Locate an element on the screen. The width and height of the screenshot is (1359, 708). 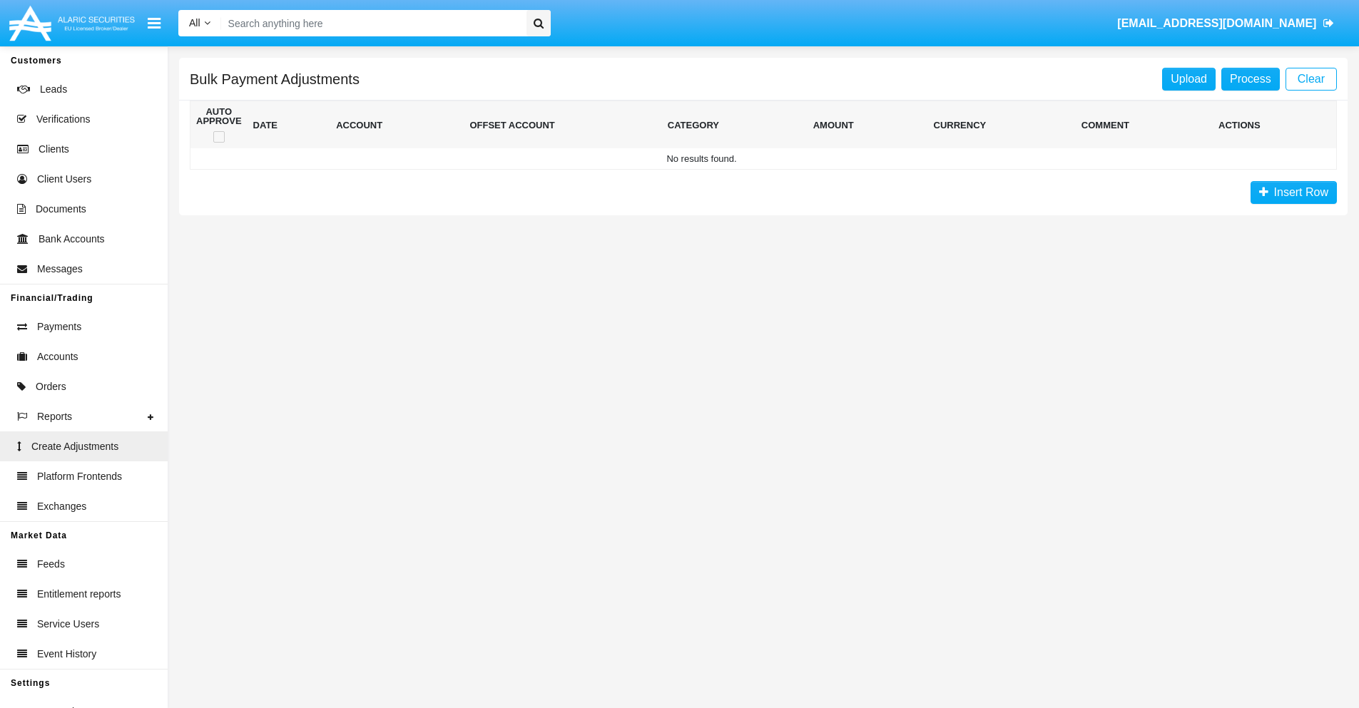
th: DATE is located at coordinates (289, 125).